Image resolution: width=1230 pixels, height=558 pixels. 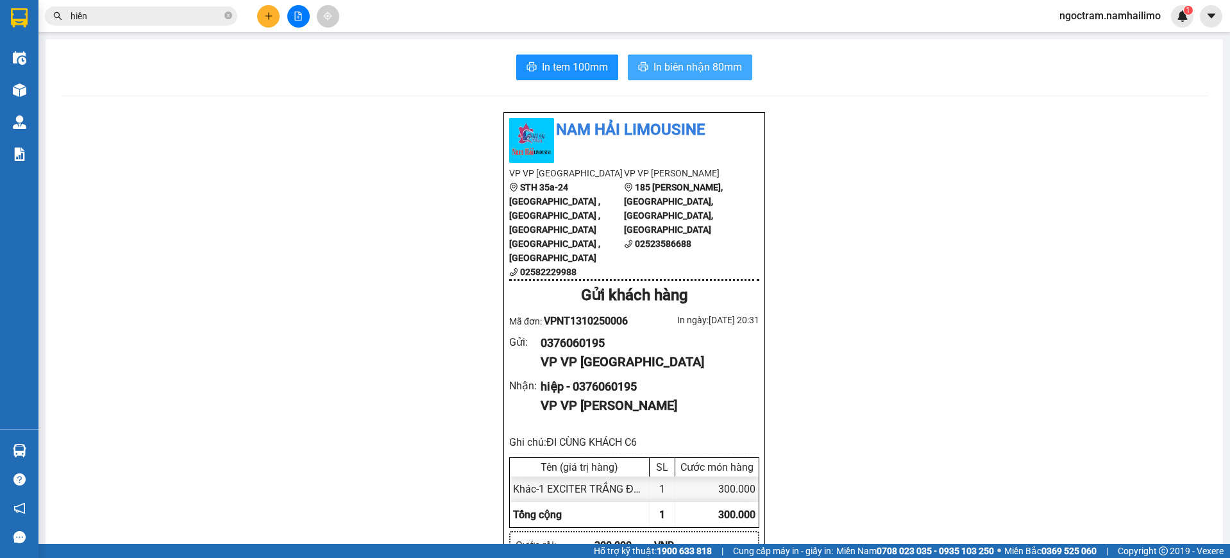 I want to click on button: plus, so click(x=268, y=16).